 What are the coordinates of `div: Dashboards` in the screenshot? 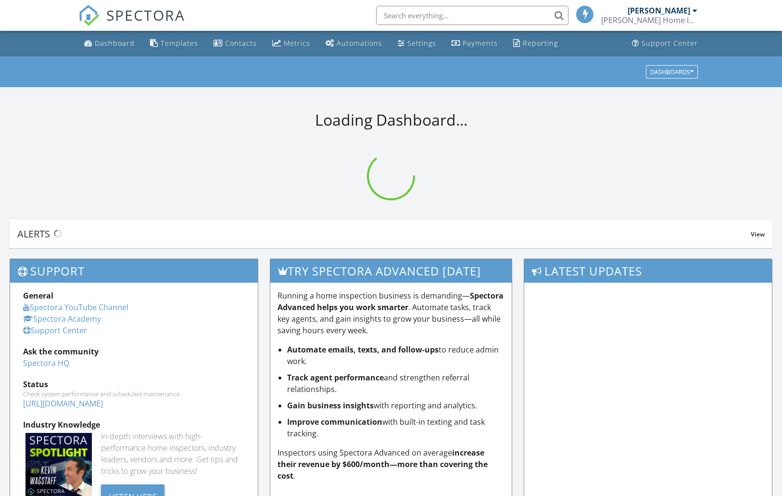 It's located at (672, 72).